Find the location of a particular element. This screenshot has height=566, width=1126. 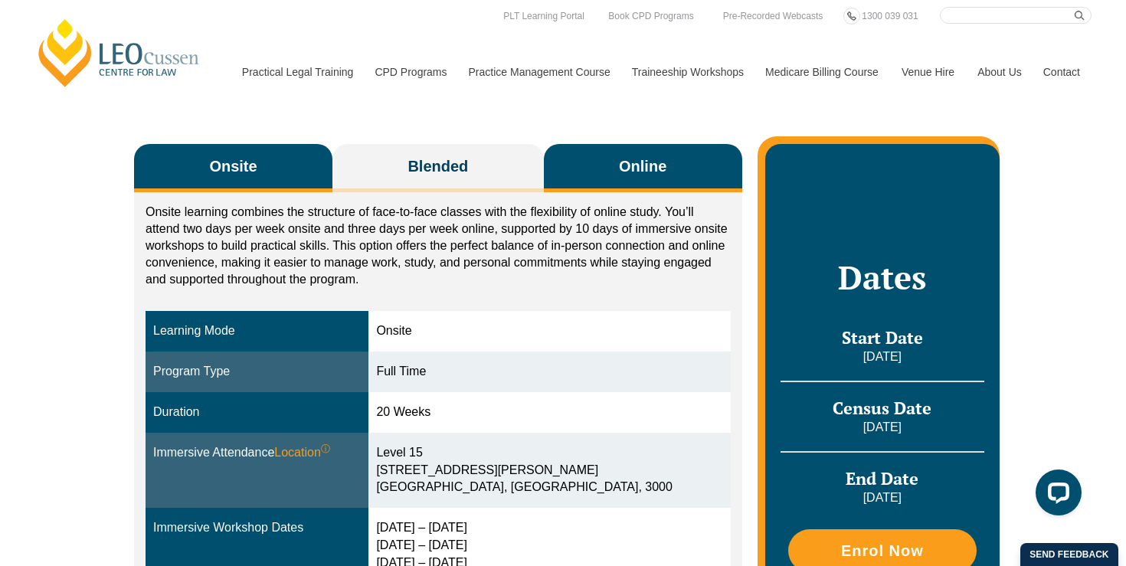

h2: Dates is located at coordinates (882, 277).